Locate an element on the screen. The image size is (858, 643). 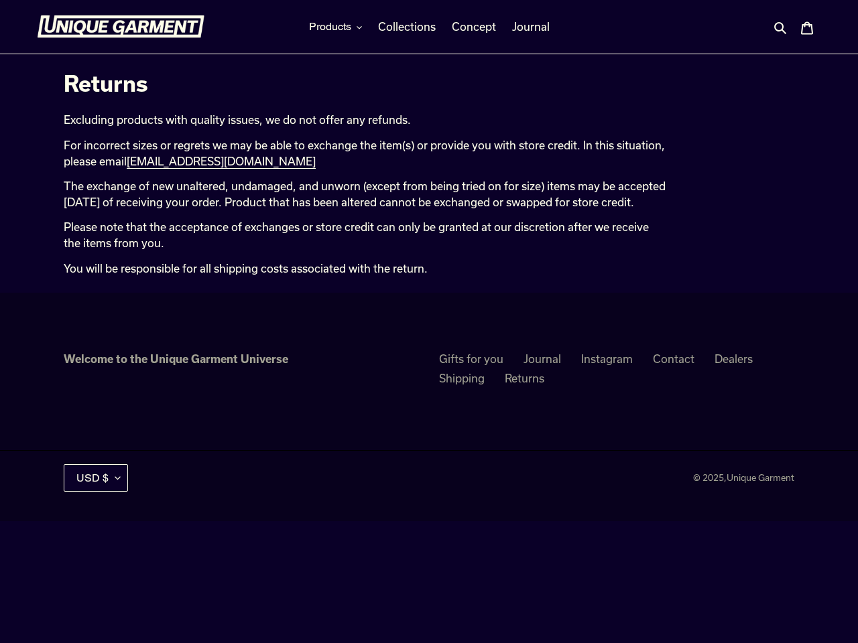
p: The exchange of new unaltered, undamaged, and unworn (except from being tried on for size) items ... is located at coordinates (366, 194).